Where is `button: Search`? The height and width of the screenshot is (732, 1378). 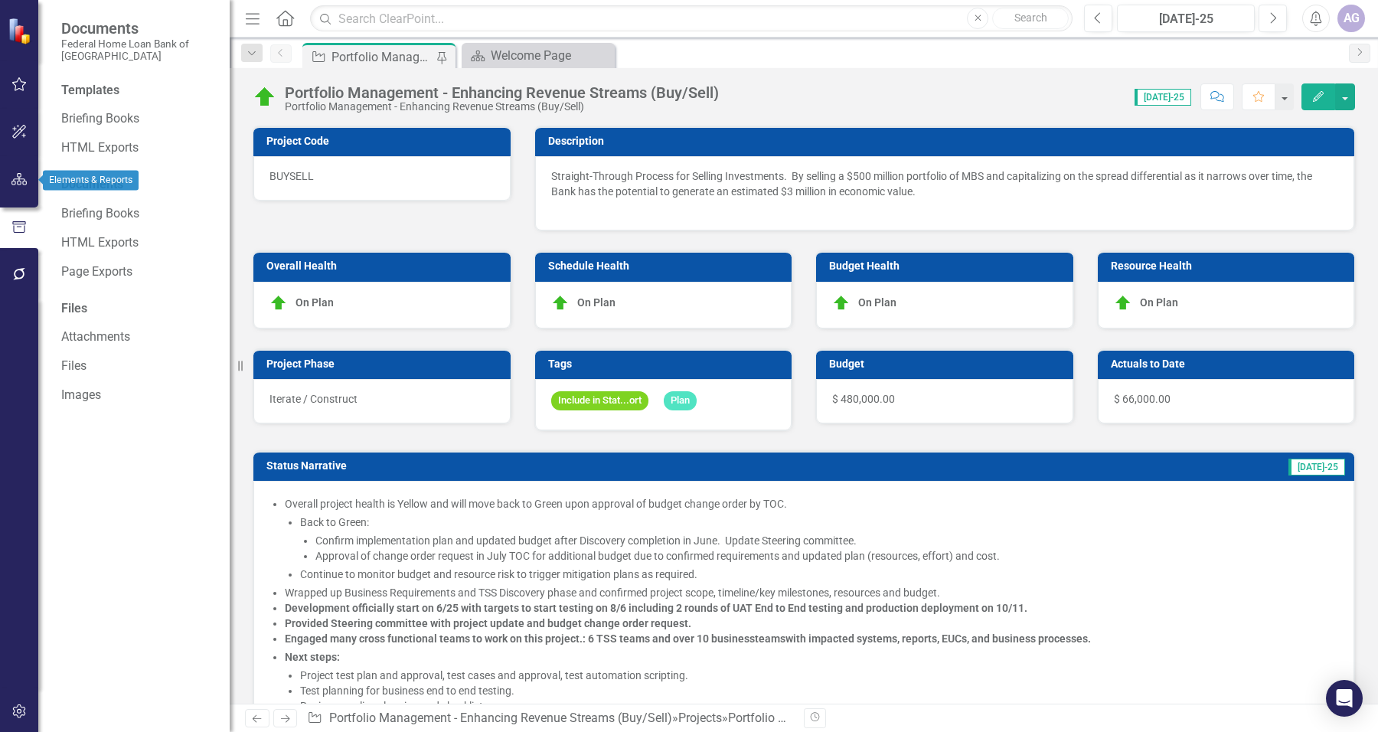
button: Search is located at coordinates (1031, 18).